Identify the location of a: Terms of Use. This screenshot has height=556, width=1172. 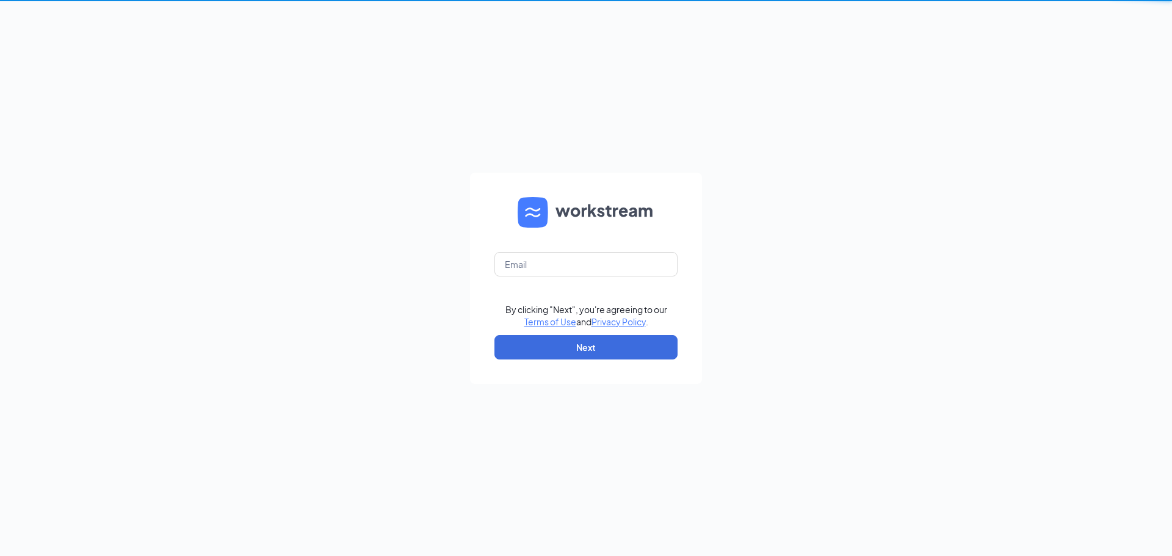
(550, 322).